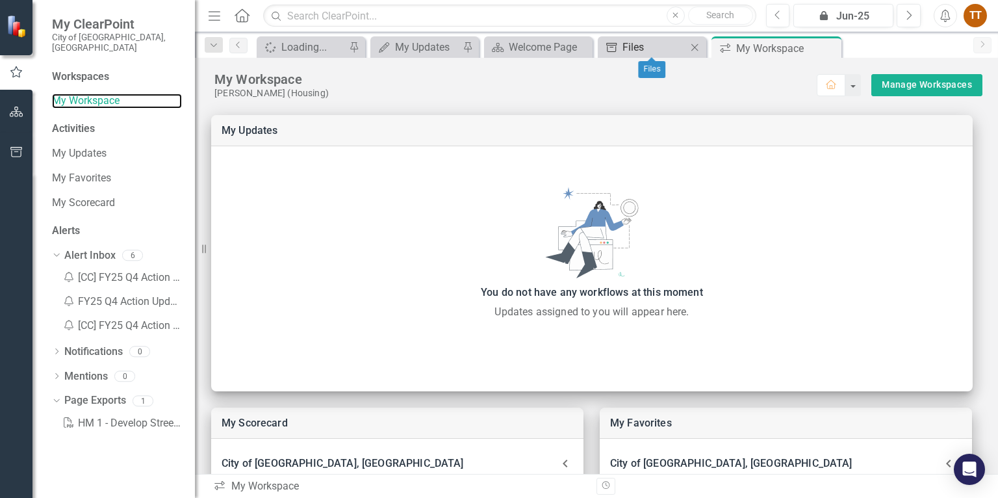 This screenshot has height=498, width=998. Describe the element at coordinates (133, 255) in the screenshot. I see `div: 6` at that location.